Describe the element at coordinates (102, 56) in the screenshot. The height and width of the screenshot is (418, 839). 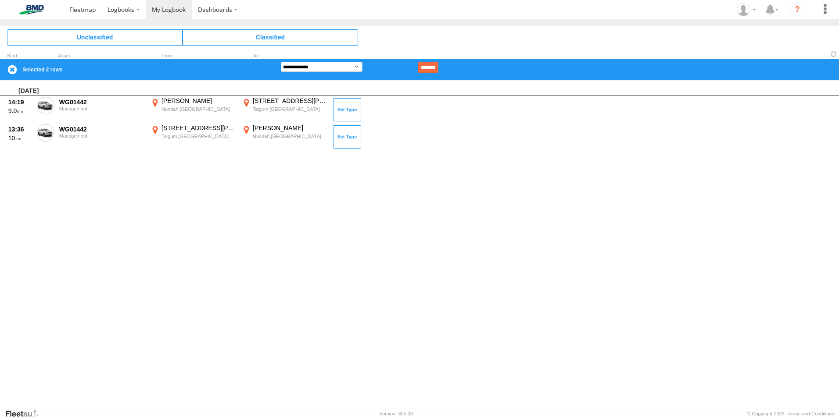
I see `div: Asset` at that location.